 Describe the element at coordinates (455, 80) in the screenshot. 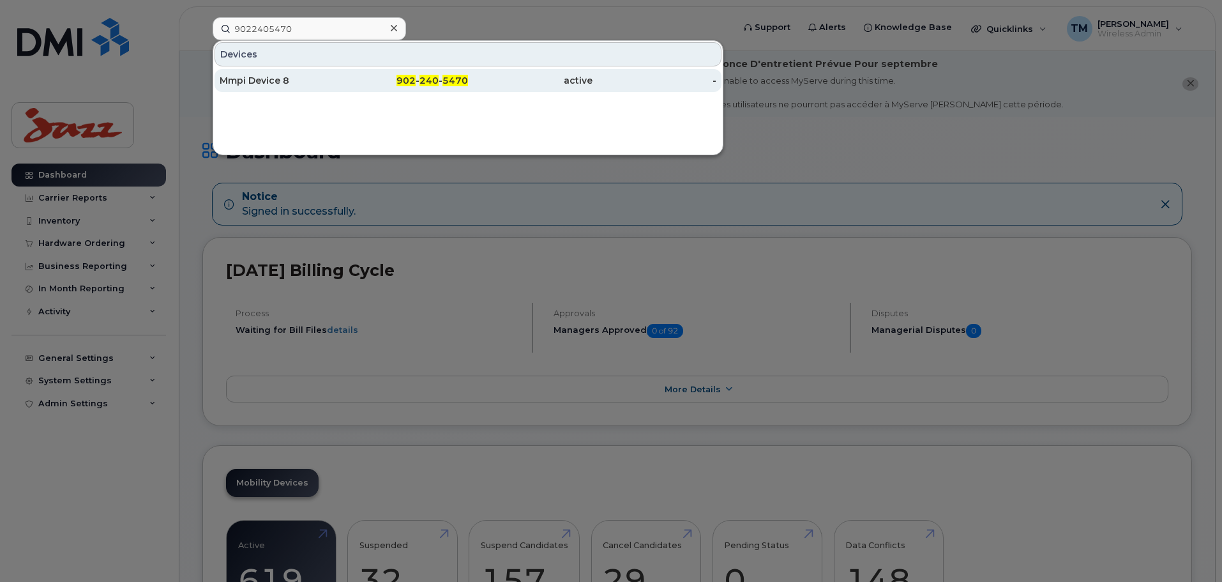

I see `span: 5470` at that location.